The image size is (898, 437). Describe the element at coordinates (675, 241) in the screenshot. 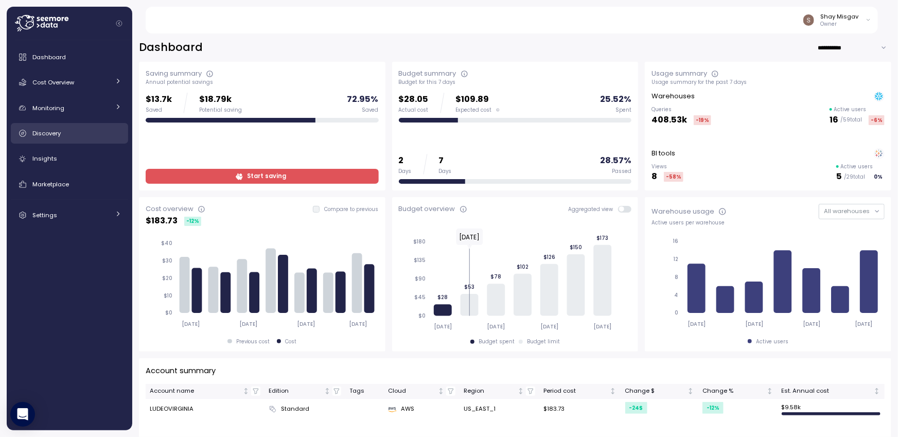

I see `tspan: 16` at that location.